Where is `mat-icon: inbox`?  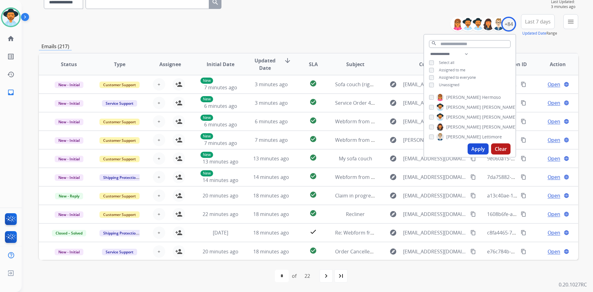
mat-icon: inbox is located at coordinates (11, 92).